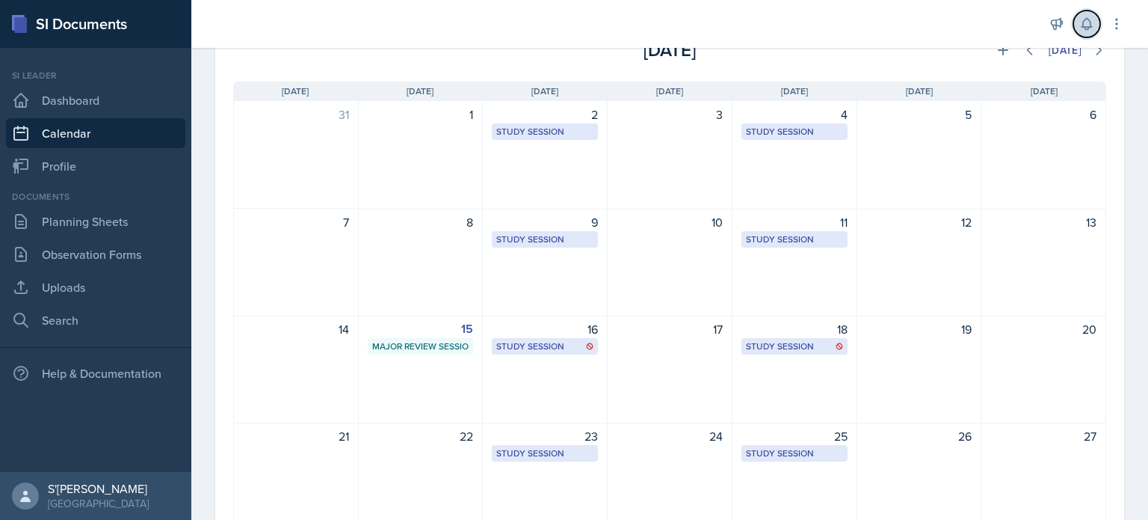 This screenshot has width=1148, height=520. What do you see at coordinates (545, 329) in the screenshot?
I see `div: 16` at bounding box center [545, 329].